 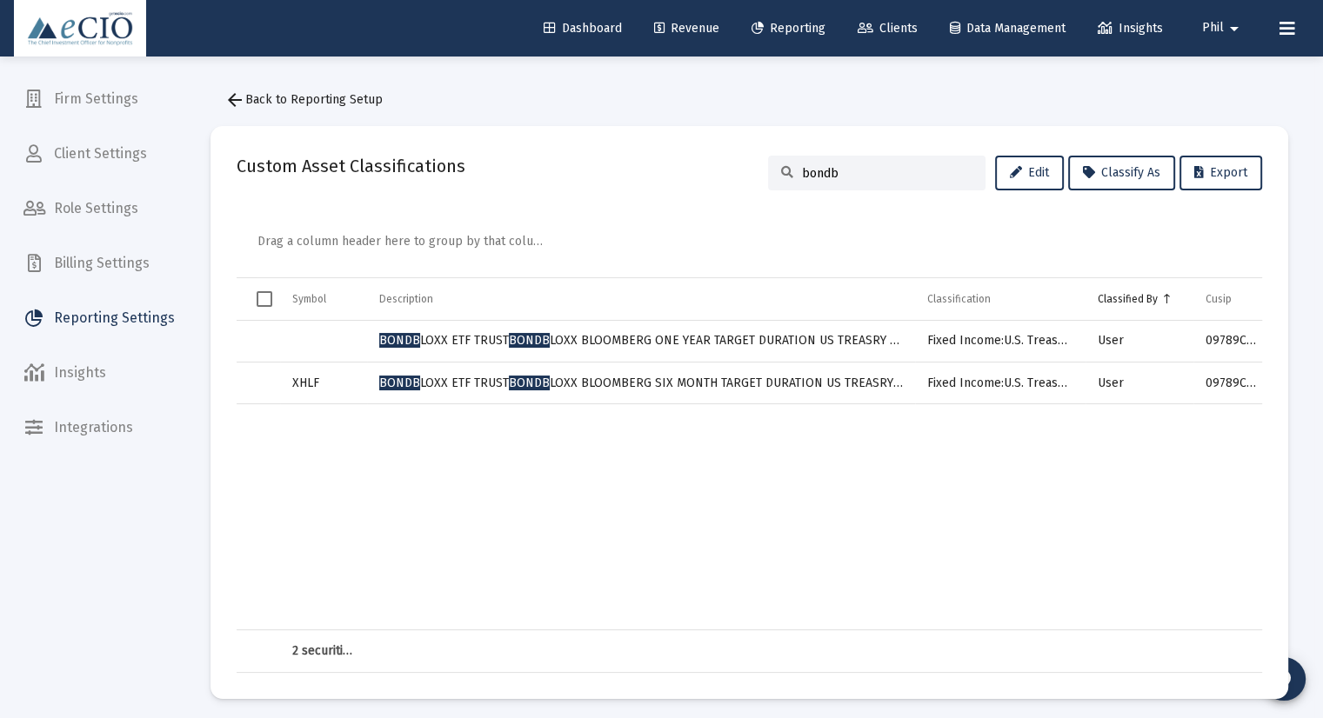 I want to click on div: Select all, so click(x=264, y=299).